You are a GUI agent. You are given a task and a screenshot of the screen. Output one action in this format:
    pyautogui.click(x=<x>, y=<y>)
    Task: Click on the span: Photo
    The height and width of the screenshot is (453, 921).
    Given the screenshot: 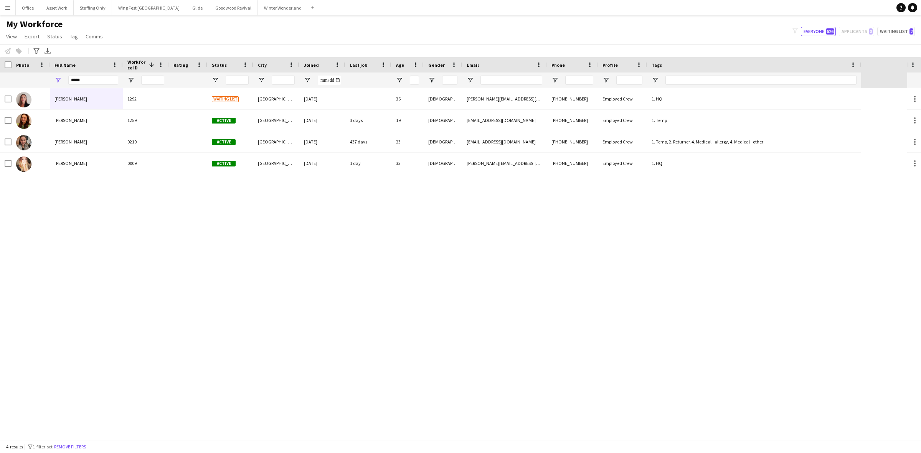 What is the action you would take?
    pyautogui.click(x=23, y=65)
    